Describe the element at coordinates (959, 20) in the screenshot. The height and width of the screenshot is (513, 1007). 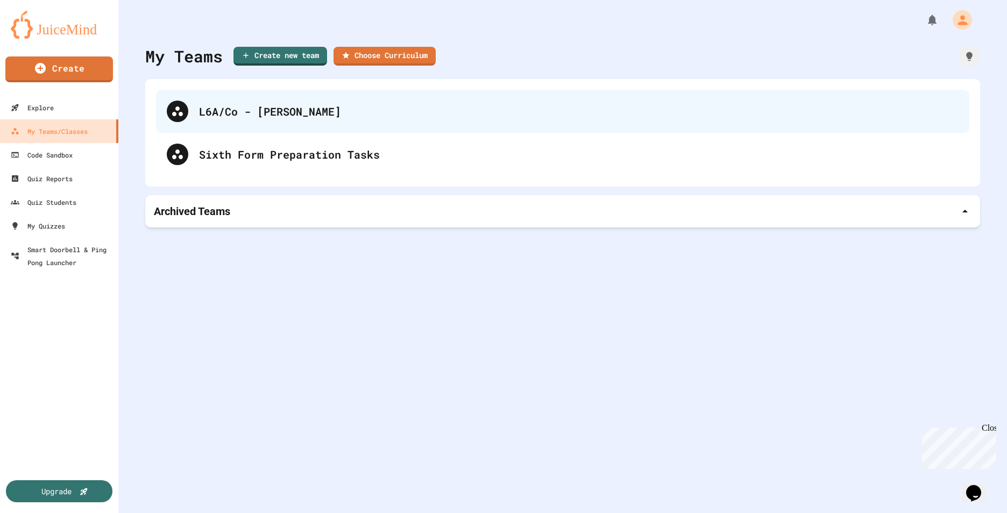
I see `div: My Account` at that location.